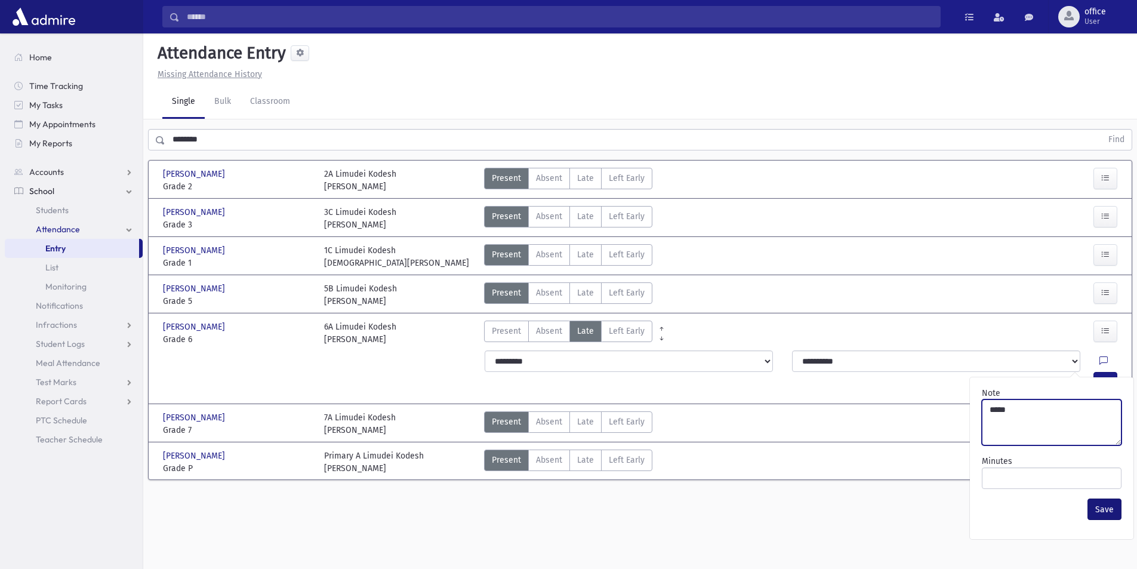  Describe the element at coordinates (73, 191) in the screenshot. I see `a: School` at that location.